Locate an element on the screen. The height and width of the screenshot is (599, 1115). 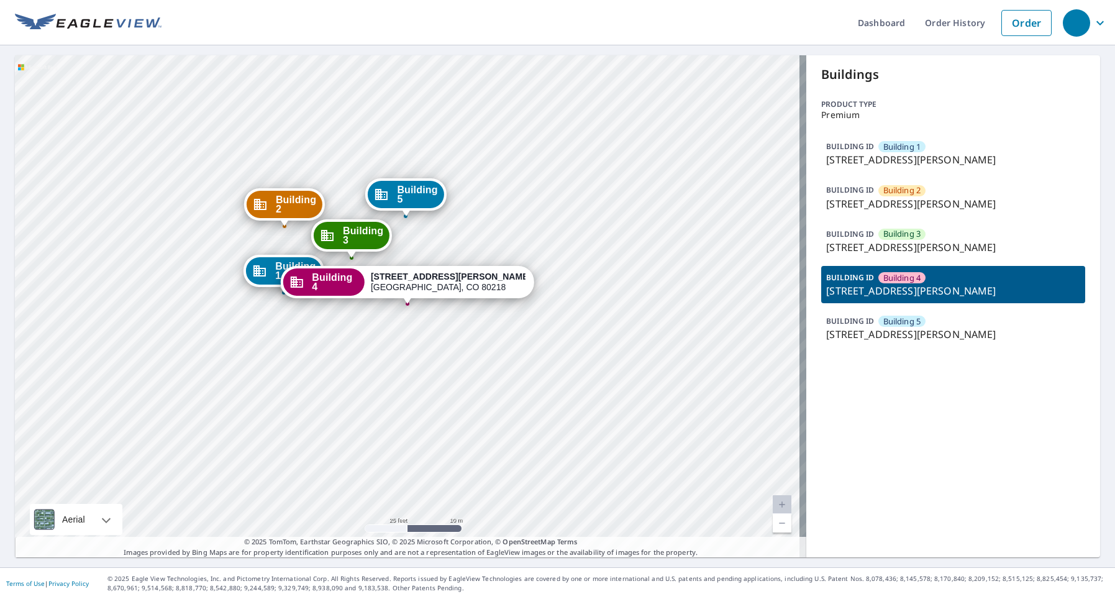
div: Dropped pin, building Building 3, Commercial property, 636 North Downing Street Denver, CO 80218 is located at coordinates (352, 239).